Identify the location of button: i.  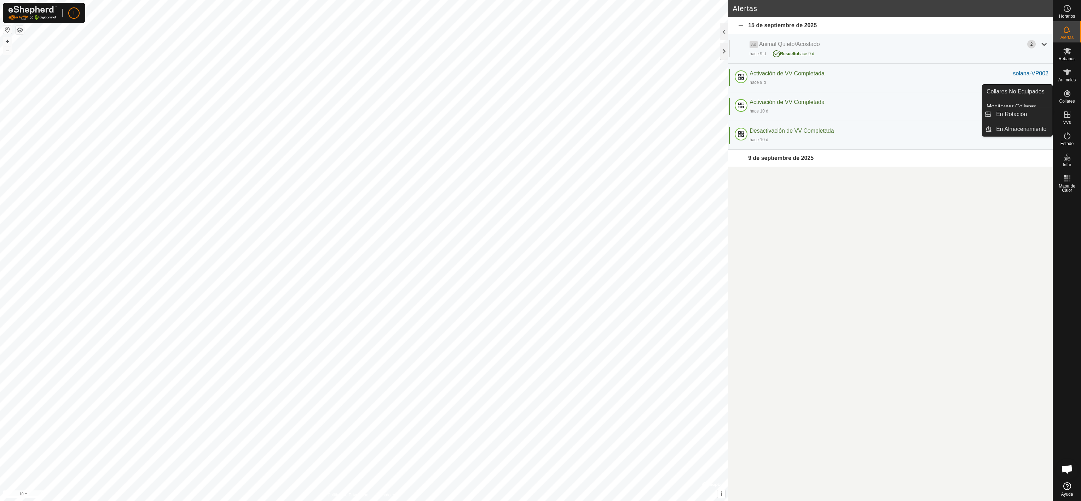
(721, 494).